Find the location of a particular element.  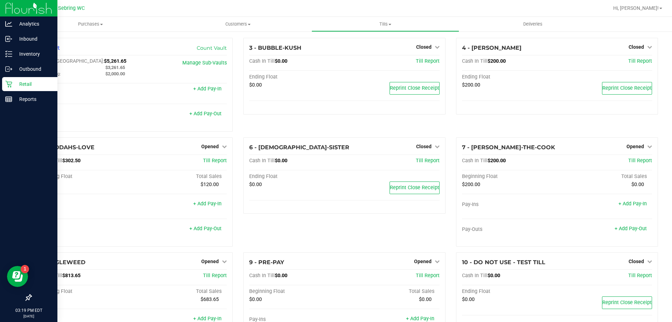

p: Analytics is located at coordinates (33, 24).